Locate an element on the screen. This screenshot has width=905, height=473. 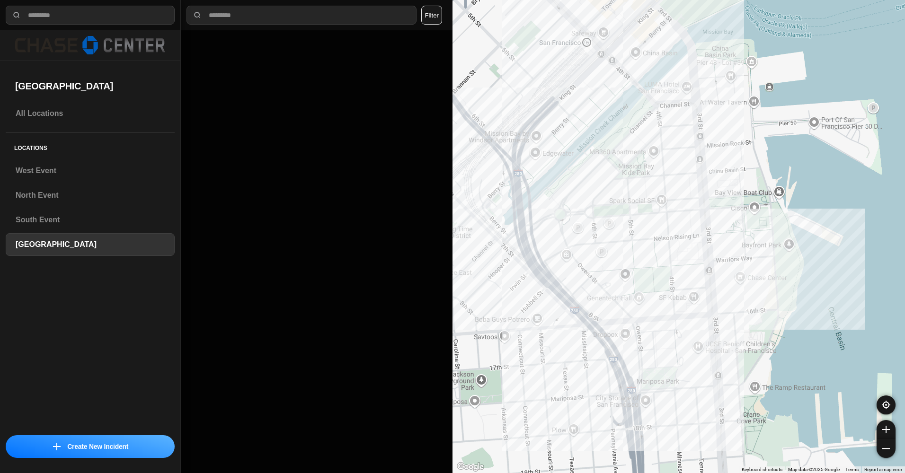
p: Create New Incident is located at coordinates (98, 447).